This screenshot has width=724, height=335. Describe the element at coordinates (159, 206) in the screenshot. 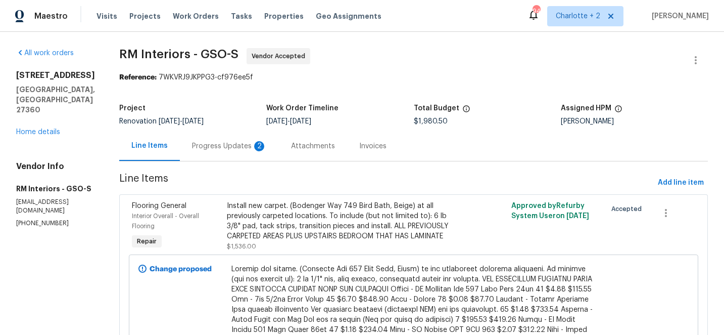

I see `span: Flooring General` at that location.